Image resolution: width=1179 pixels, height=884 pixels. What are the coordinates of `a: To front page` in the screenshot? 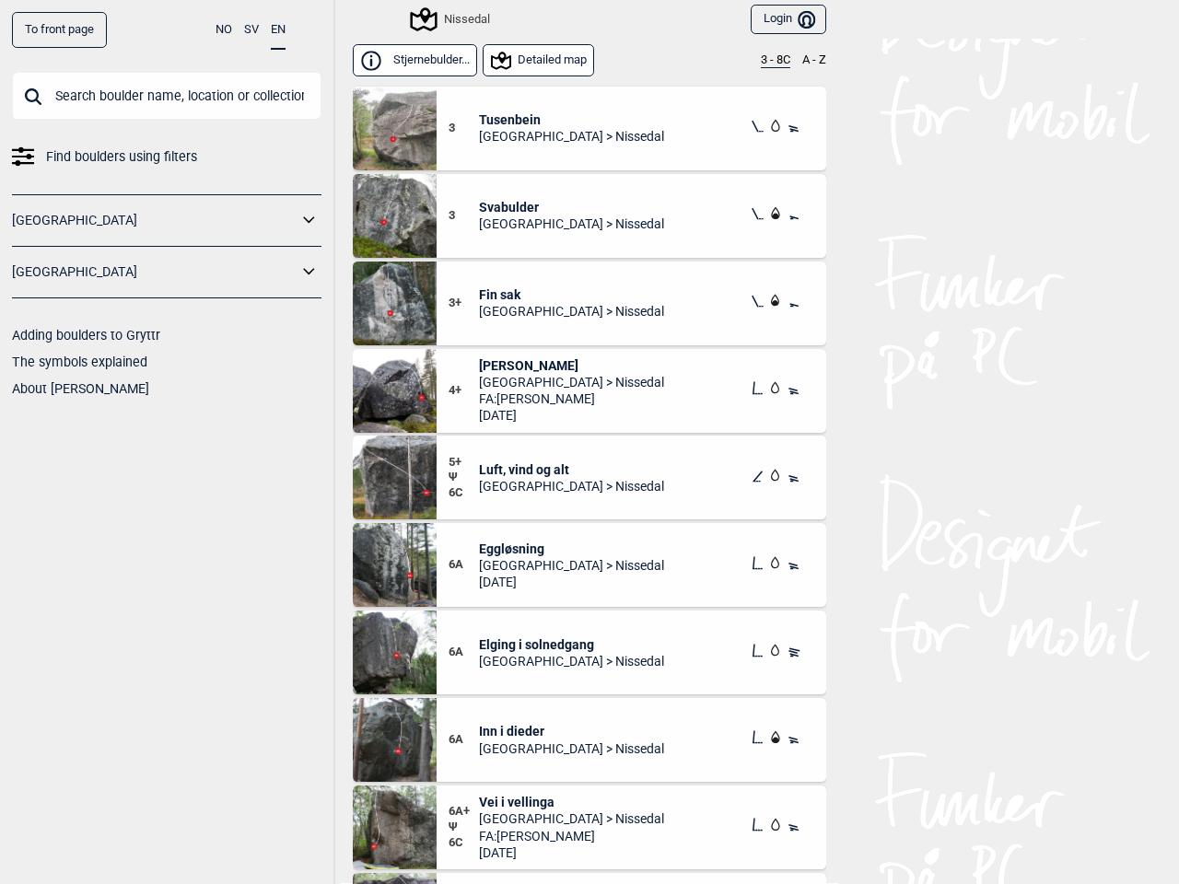 It's located at (59, 29).